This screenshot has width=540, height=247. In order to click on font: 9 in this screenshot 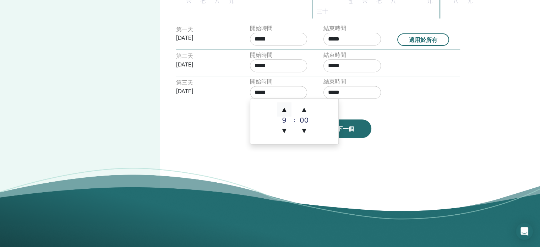, I will do `click(284, 120)`.